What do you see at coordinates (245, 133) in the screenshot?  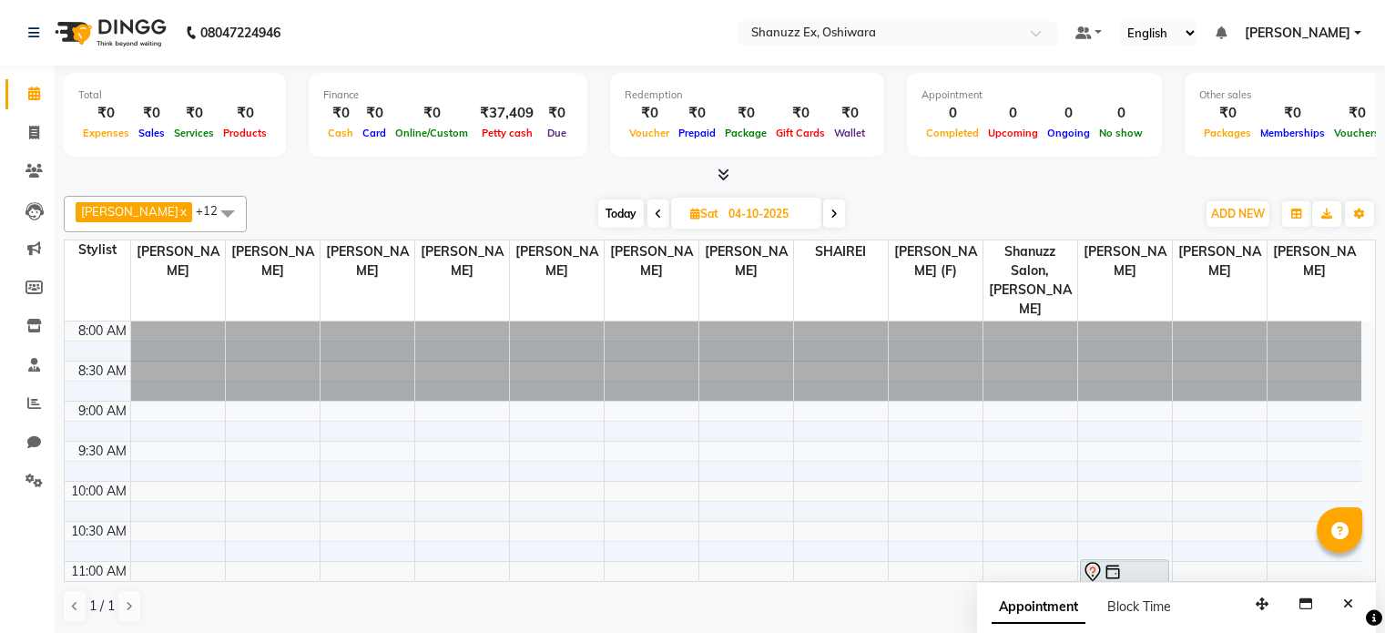 I see `span: Products` at bounding box center [245, 133].